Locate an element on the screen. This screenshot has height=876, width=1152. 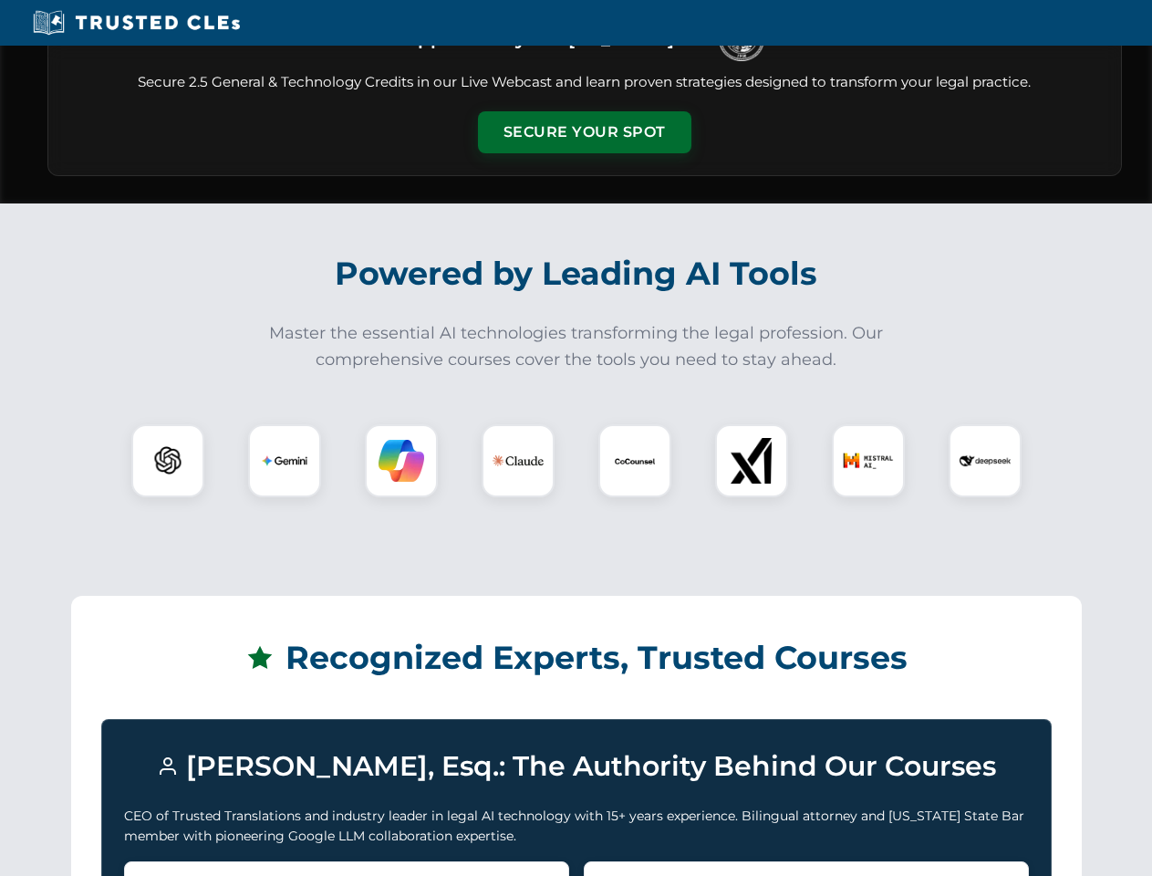
img: ChatGPT Logo is located at coordinates (168, 461).